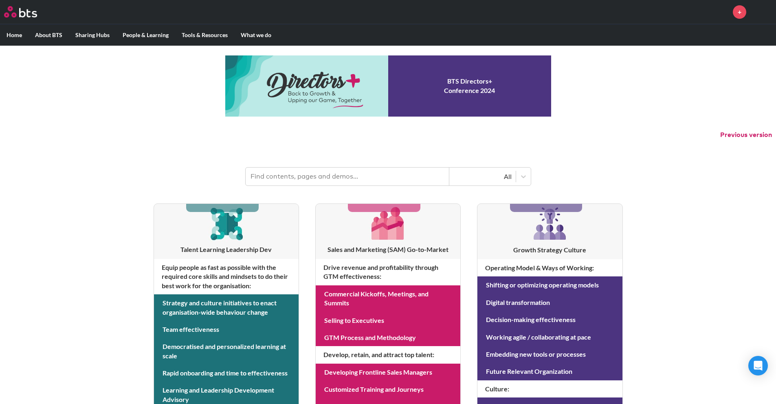 This screenshot has height=404, width=776. I want to click on h3: Sales and Marketing (SAM) Go-to-Market, so click(388, 249).